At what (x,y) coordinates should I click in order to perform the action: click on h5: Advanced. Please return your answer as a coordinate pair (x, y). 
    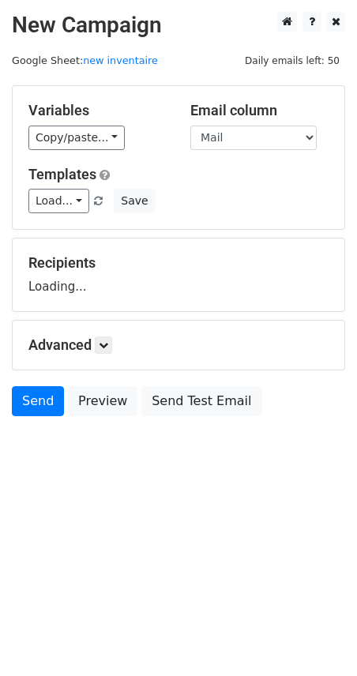
    Looking at the image, I should click on (178, 345).